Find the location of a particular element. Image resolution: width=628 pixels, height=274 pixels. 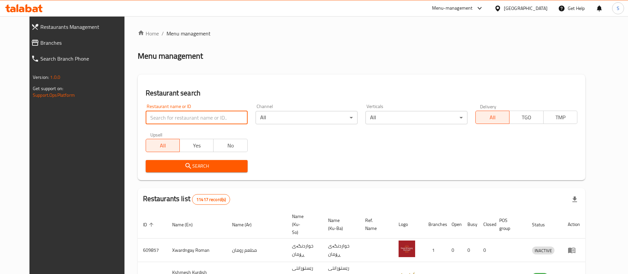

div: Export file is located at coordinates (575, 199).